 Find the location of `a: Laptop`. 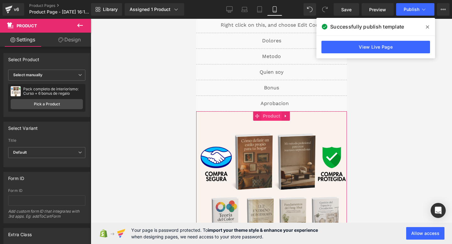

a: Laptop is located at coordinates (245, 9).